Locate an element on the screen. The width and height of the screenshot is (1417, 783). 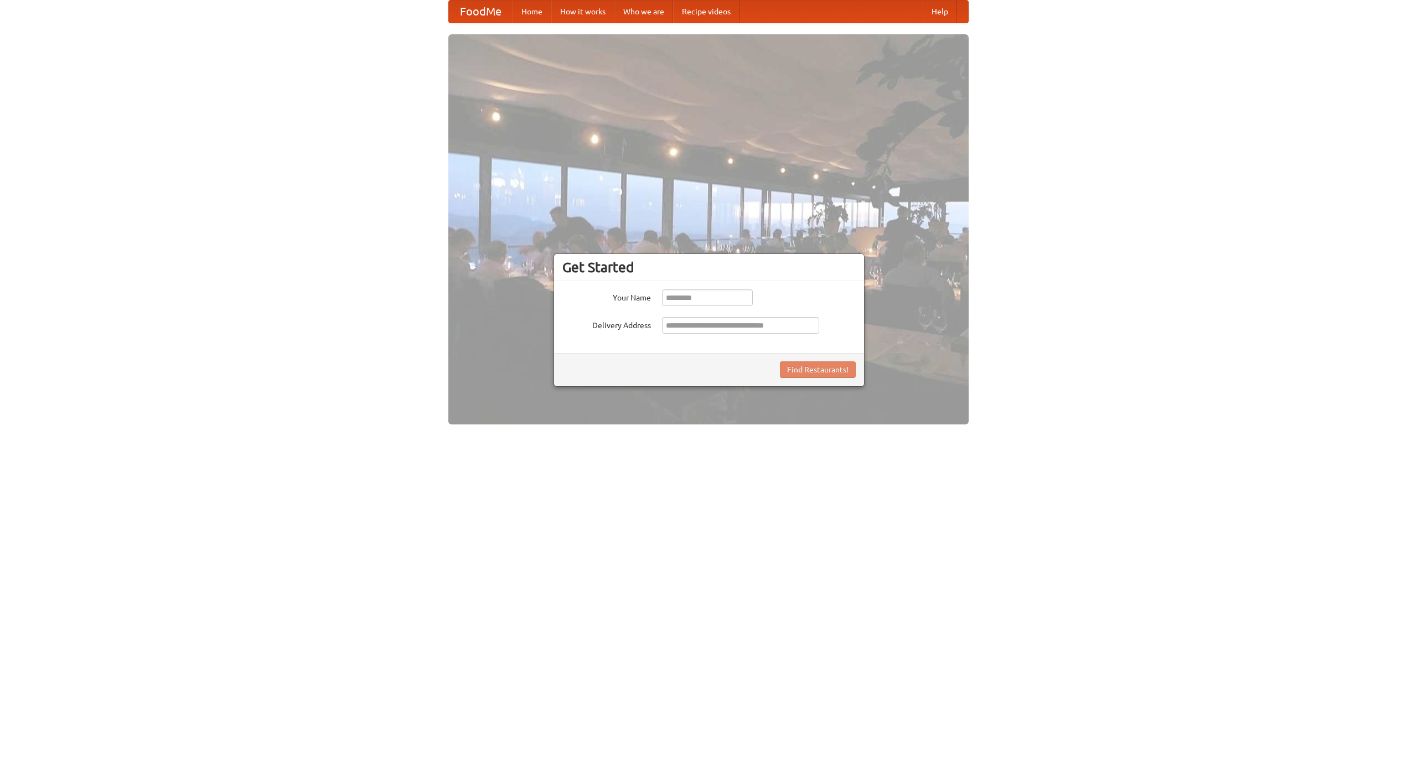
a: Recipe videos is located at coordinates (706, 12).